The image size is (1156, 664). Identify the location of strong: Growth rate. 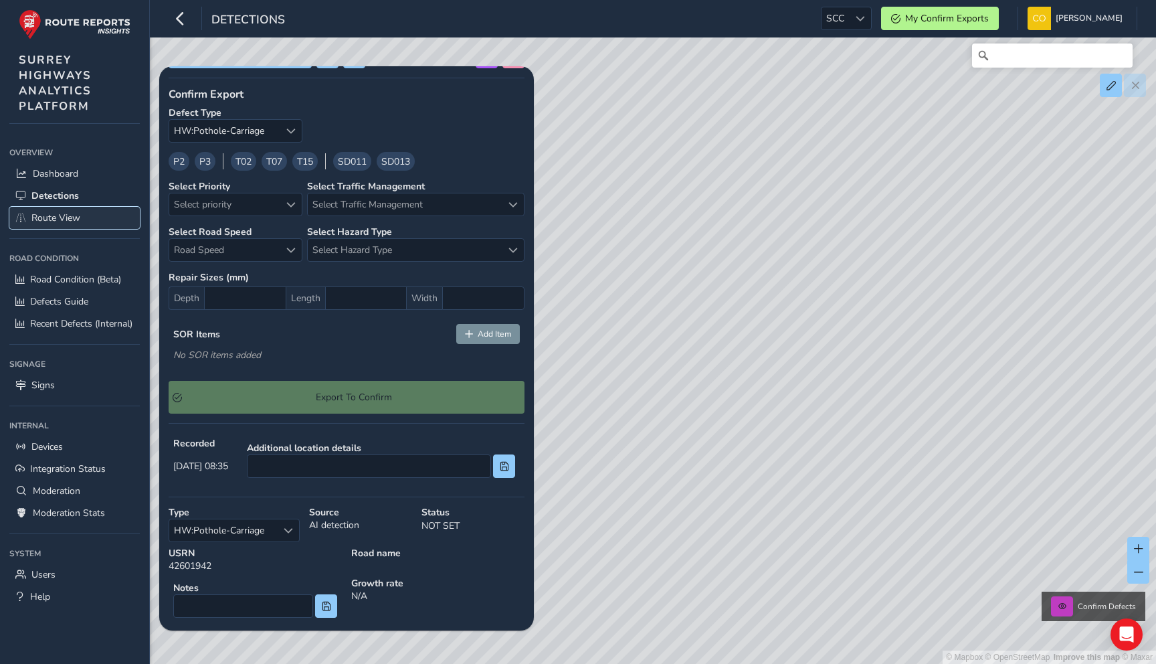
(438, 583).